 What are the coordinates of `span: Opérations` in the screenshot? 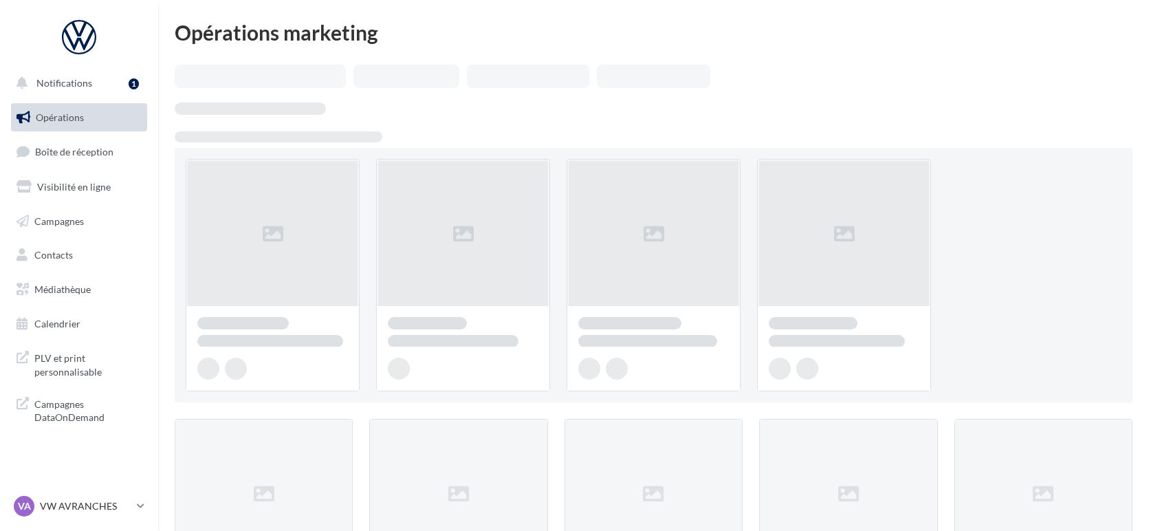 It's located at (60, 117).